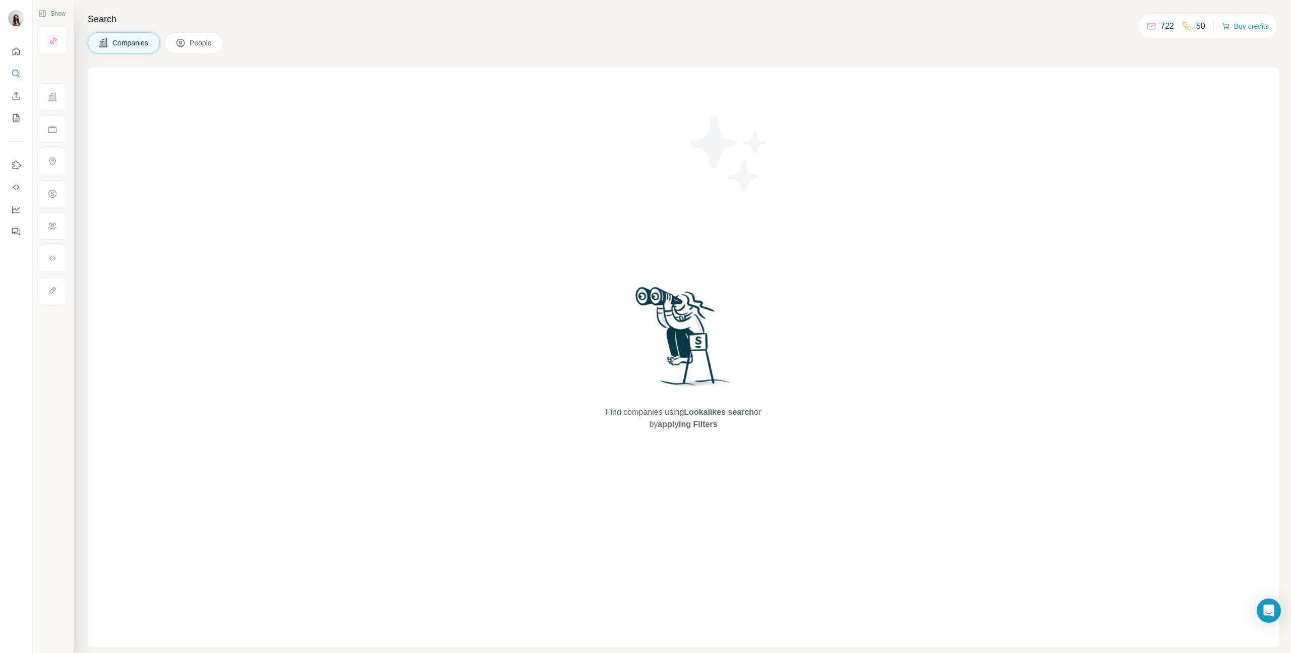  I want to click on span: Find companies using or by, so click(683, 418).